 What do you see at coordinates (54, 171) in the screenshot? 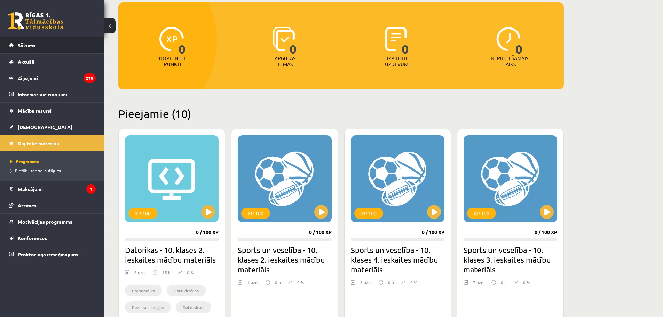
I see `a: Biežāk uzdotie jautājumi` at bounding box center [54, 171].